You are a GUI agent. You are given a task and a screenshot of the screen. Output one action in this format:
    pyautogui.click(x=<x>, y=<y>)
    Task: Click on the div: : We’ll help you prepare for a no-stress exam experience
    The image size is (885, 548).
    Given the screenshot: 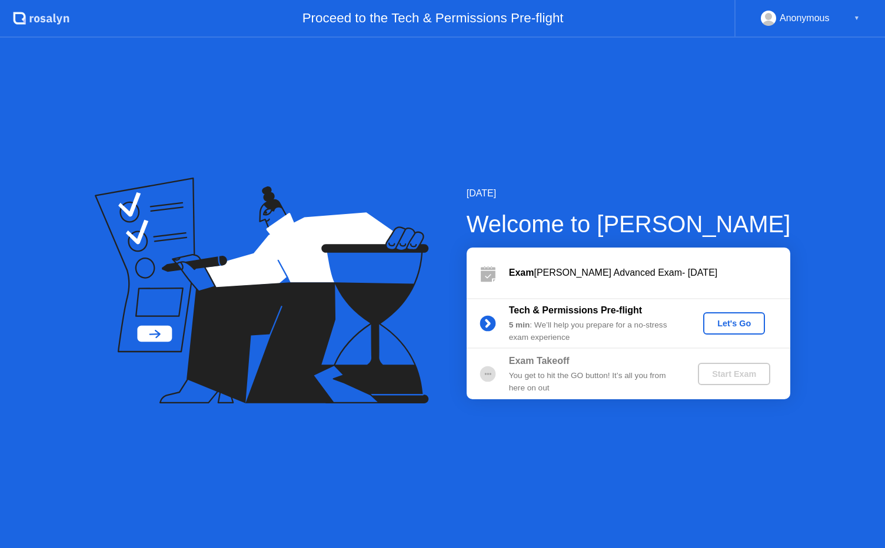 What is the action you would take?
    pyautogui.click(x=594, y=331)
    